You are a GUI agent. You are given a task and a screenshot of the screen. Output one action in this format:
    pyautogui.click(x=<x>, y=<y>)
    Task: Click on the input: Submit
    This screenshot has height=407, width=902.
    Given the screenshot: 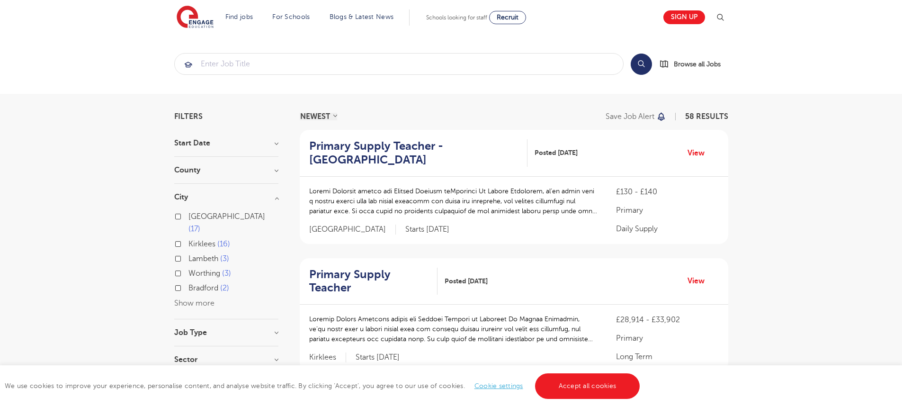 What is the action you would take?
    pyautogui.click(x=399, y=64)
    